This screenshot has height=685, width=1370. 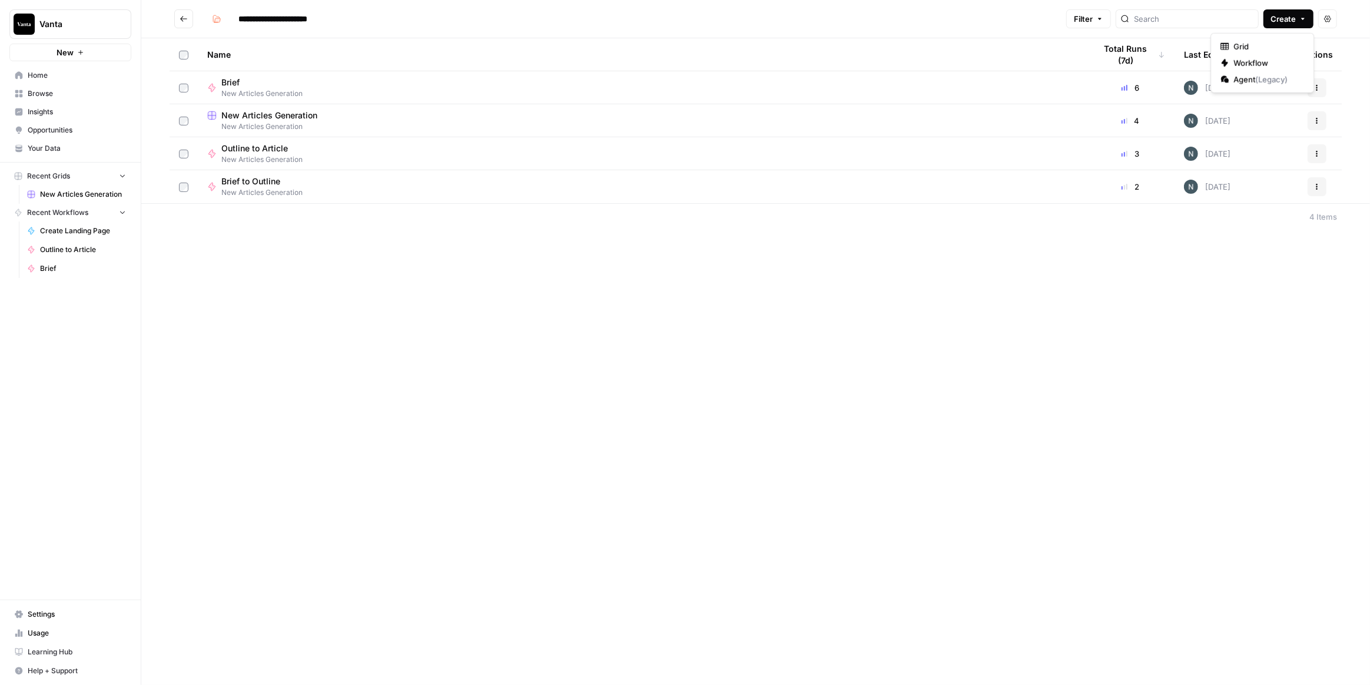 What do you see at coordinates (70, 671) in the screenshot?
I see `button: Help + Support` at bounding box center [70, 671].